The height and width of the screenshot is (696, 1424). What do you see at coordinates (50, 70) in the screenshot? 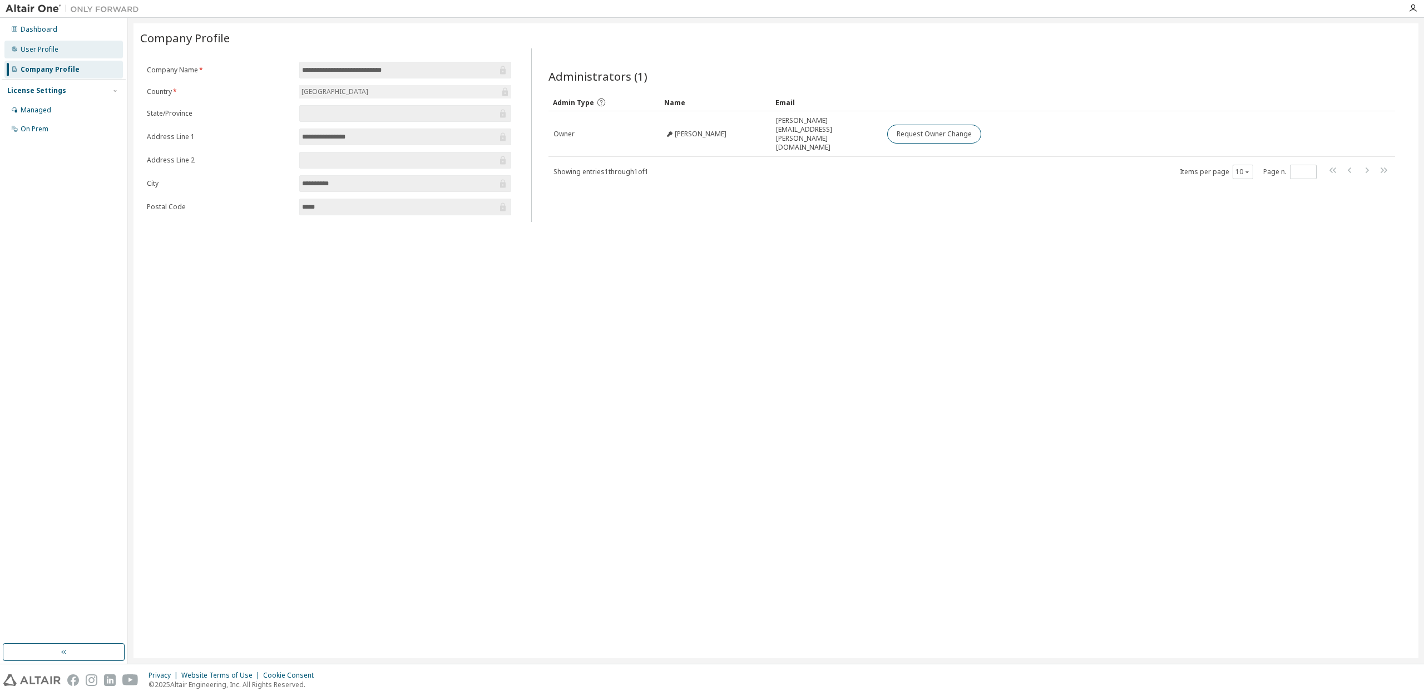
I see `div: Company Profile` at bounding box center [50, 70].